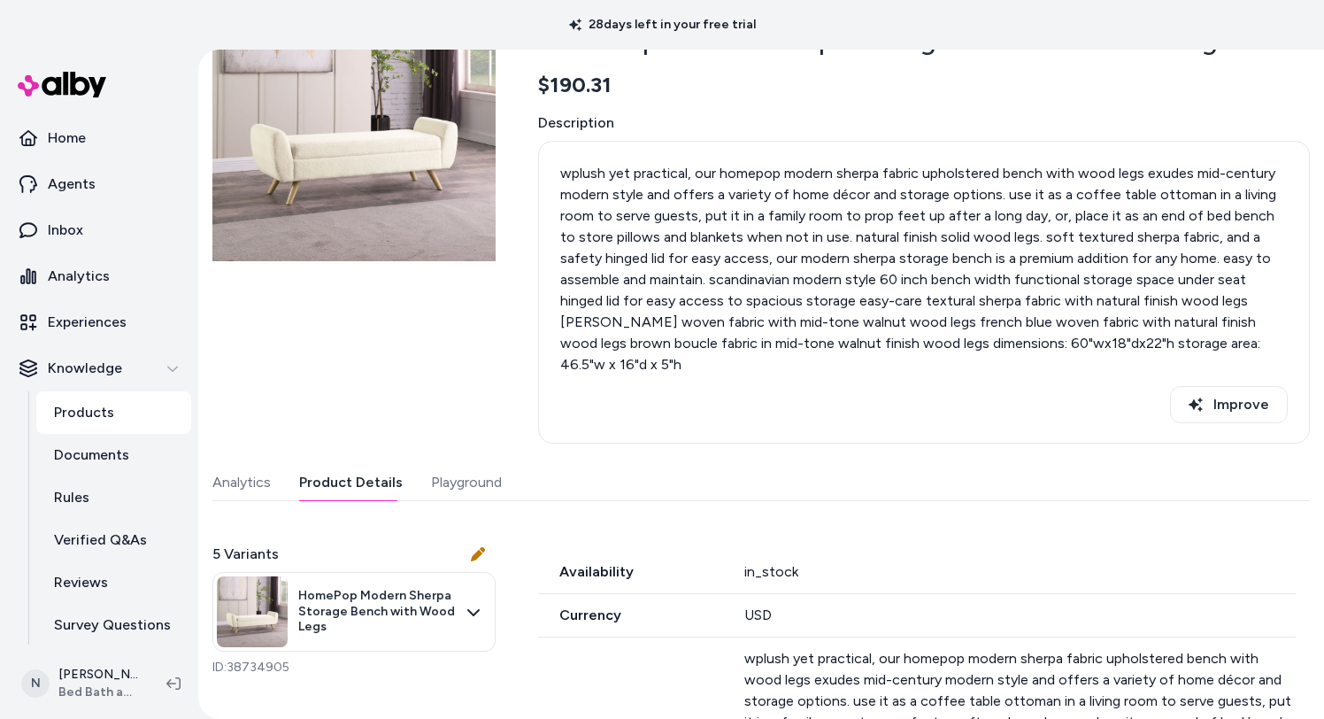 This screenshot has width=1324, height=719. I want to click on span: Description, so click(924, 123).